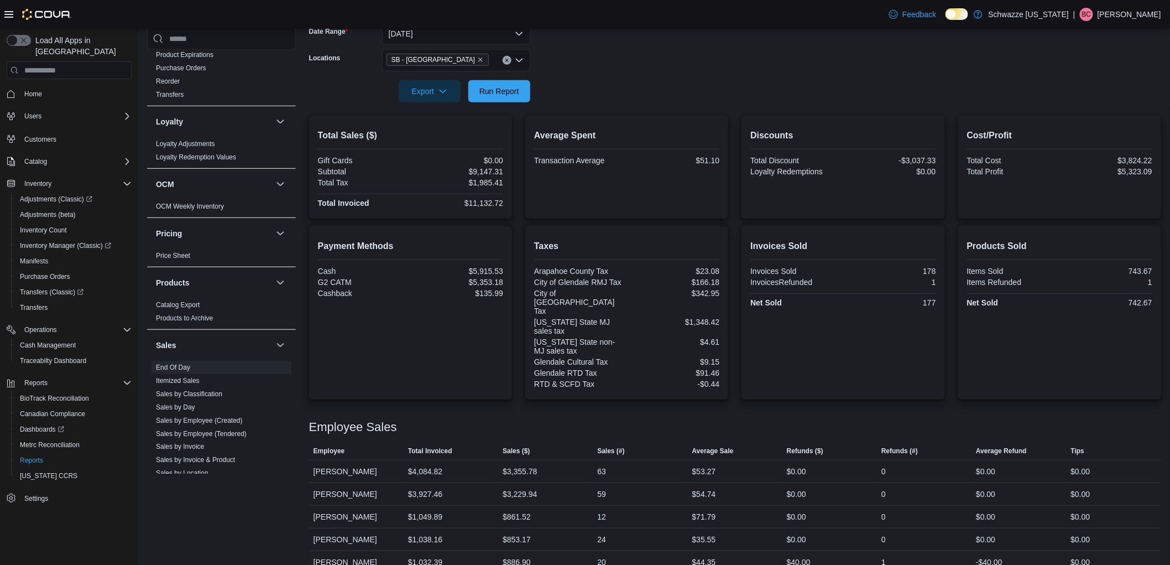  Describe the element at coordinates (189, 394) in the screenshot. I see `span: Sales by Classification` at that location.